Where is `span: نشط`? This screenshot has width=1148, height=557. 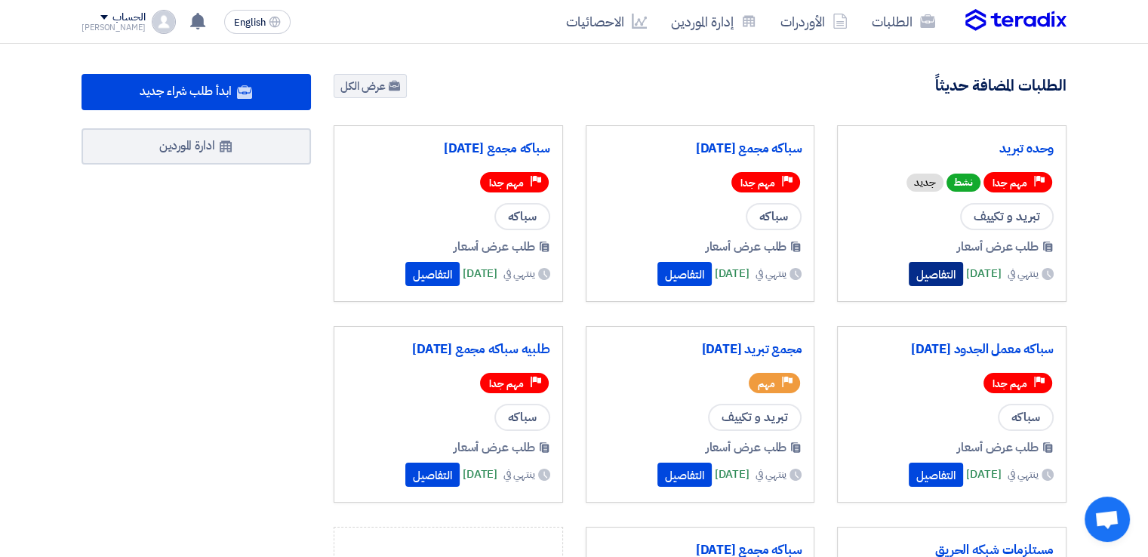 span: نشط is located at coordinates (963, 183).